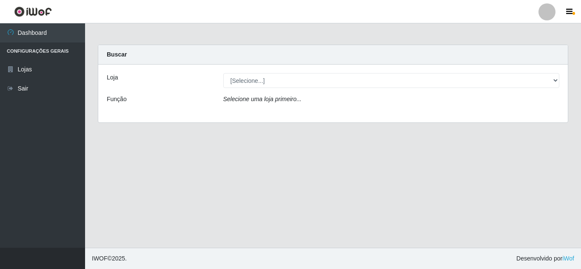 This screenshot has width=581, height=269. What do you see at coordinates (545, 258) in the screenshot?
I see `span: Desenvolvido por` at bounding box center [545, 258].